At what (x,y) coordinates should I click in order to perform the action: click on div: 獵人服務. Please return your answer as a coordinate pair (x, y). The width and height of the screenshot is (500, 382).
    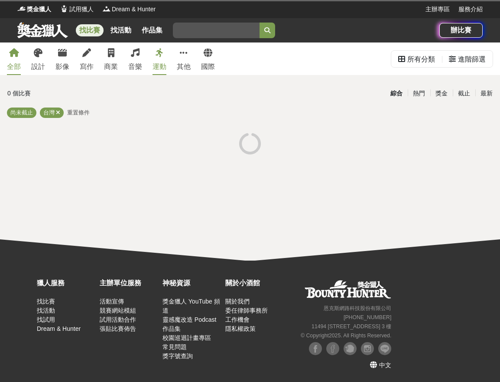
    Looking at the image, I should click on (66, 283).